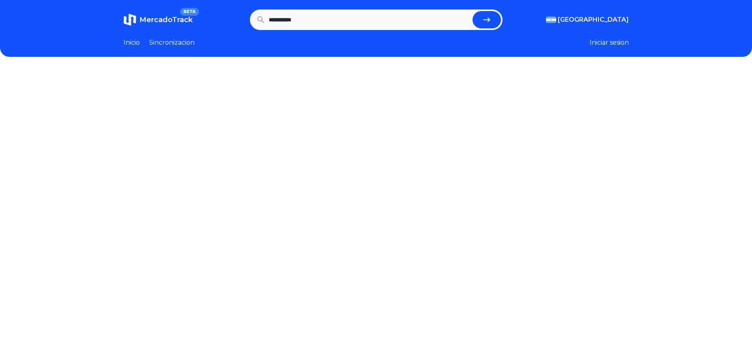 Image resolution: width=752 pixels, height=357 pixels. I want to click on img: Argentina, so click(551, 20).